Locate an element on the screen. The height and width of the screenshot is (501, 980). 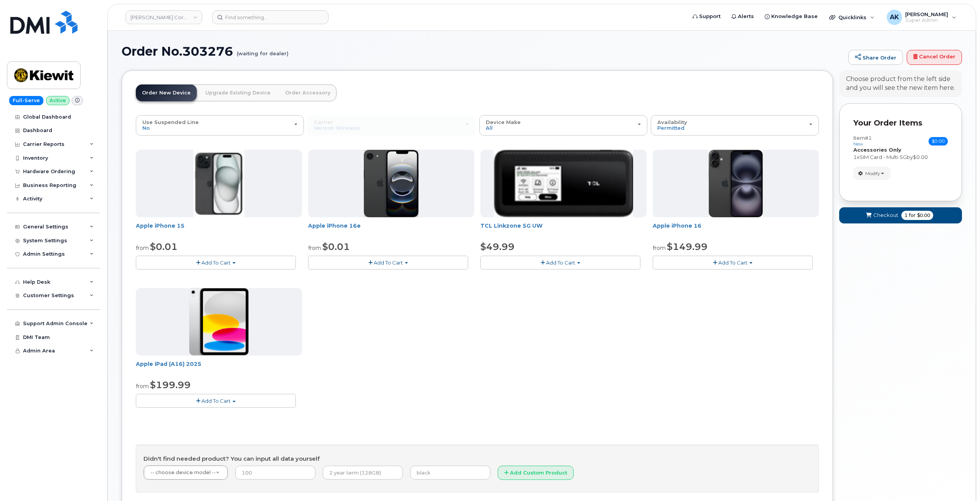
a: Apple iPad (A16) 2025 is located at coordinates (168, 364).